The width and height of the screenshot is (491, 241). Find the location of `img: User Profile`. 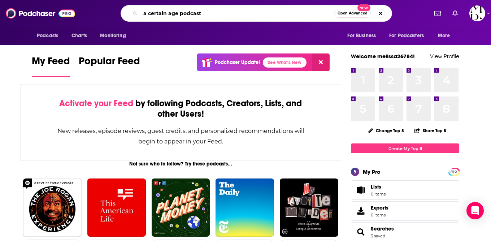

img: User Profile is located at coordinates (477, 13).